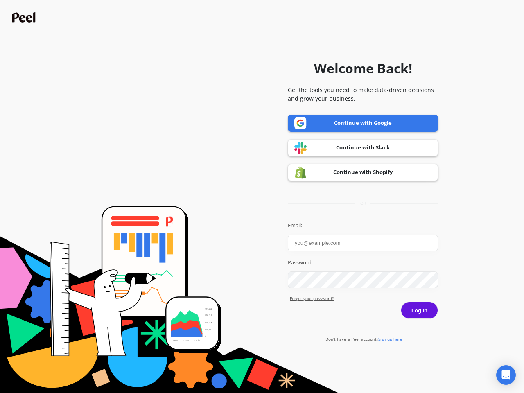 The height and width of the screenshot is (393, 524). I want to click on img: Shopify logo, so click(301, 172).